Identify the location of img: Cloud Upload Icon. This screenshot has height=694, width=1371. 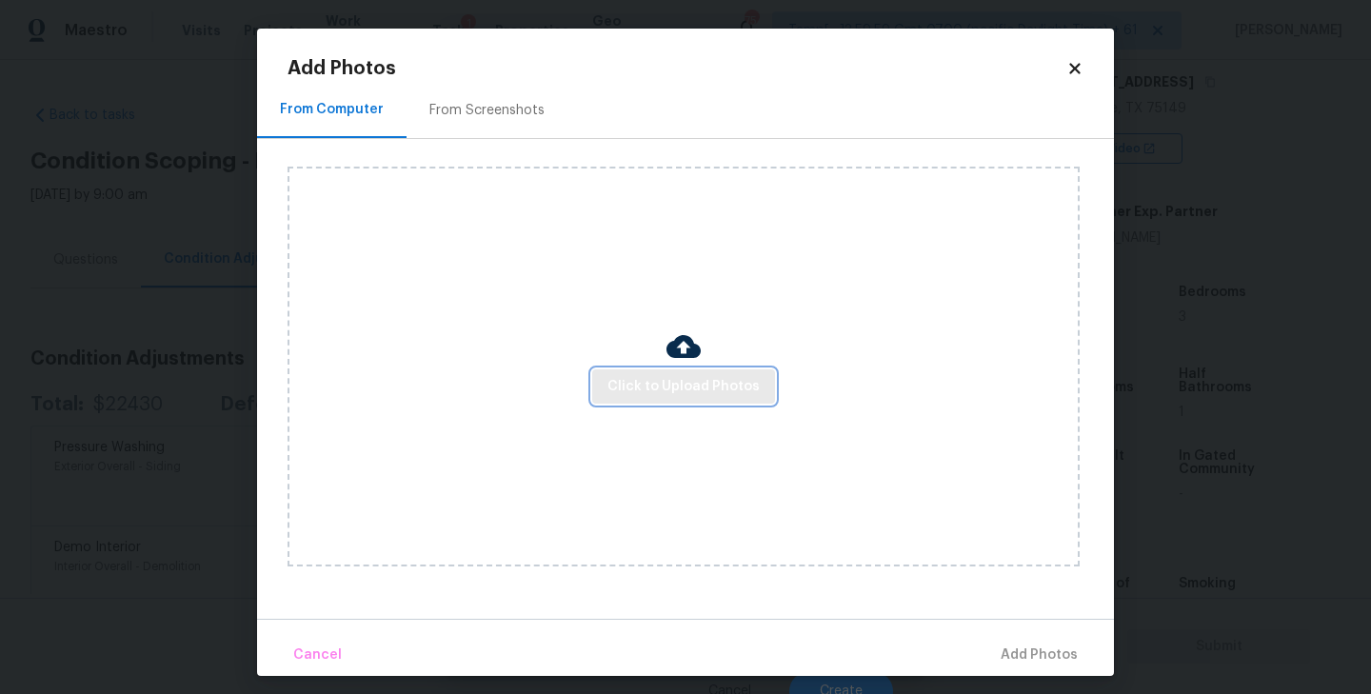
(684, 347).